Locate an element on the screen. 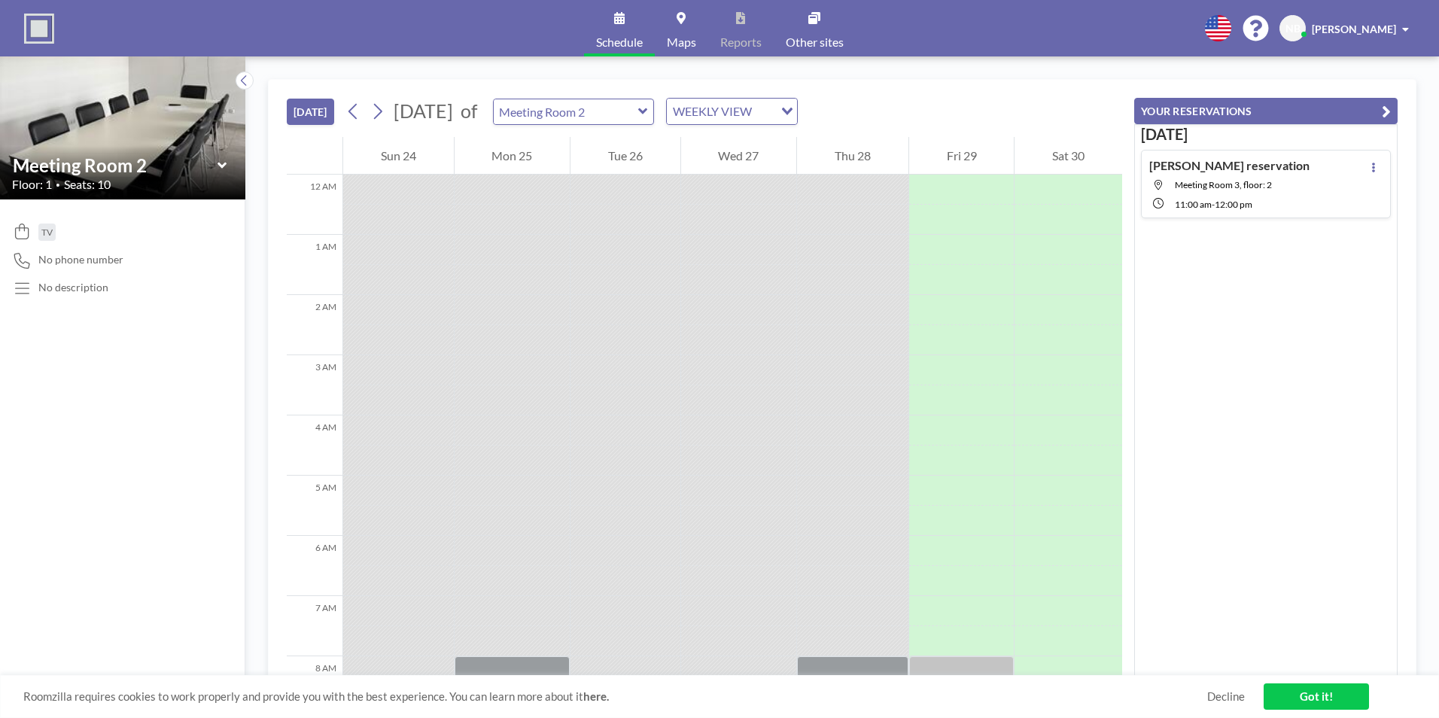 Image resolution: width=1439 pixels, height=718 pixels. div: 4 AM is located at coordinates (315, 445).